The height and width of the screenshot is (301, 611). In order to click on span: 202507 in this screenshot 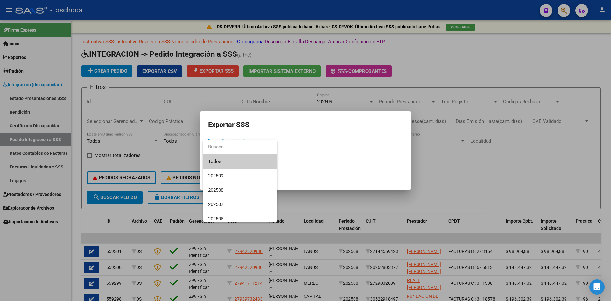, I will do `click(216, 204)`.